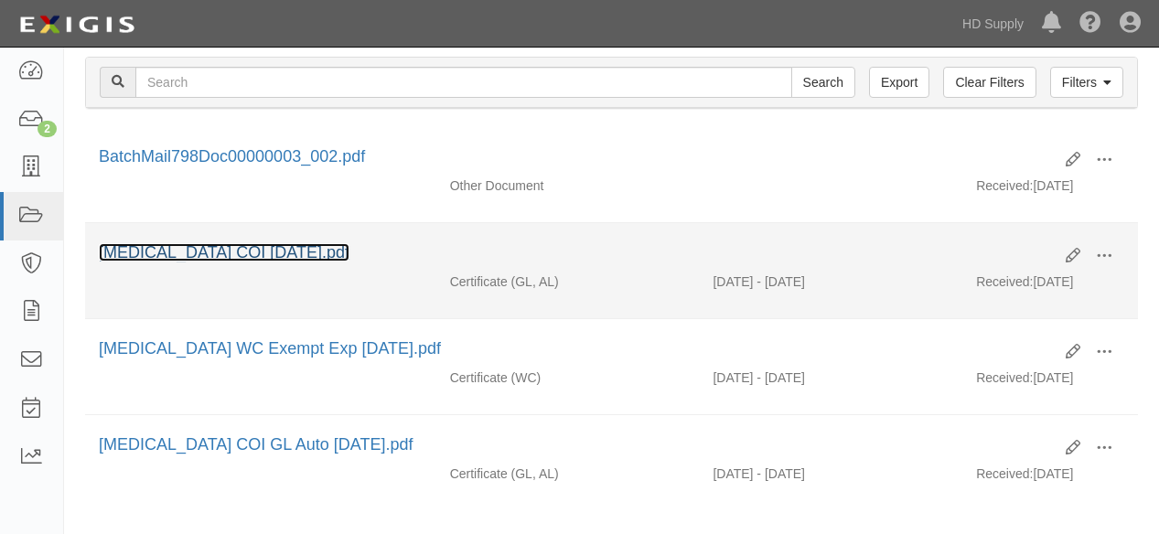  Describe the element at coordinates (47, 129) in the screenshot. I see `div: 2` at that location.